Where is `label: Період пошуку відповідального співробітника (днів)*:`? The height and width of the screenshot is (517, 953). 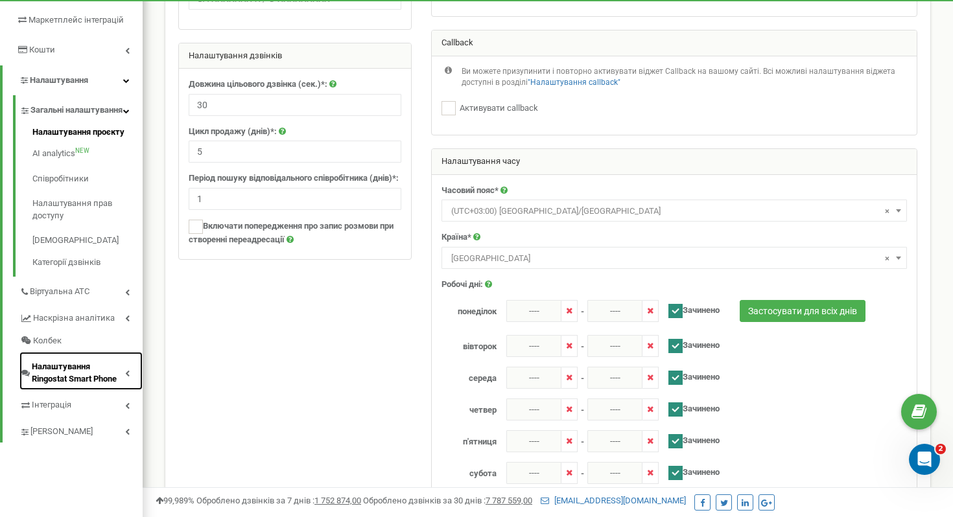 label: Період пошуку відповідального співробітника (днів)*: is located at coordinates (294, 178).